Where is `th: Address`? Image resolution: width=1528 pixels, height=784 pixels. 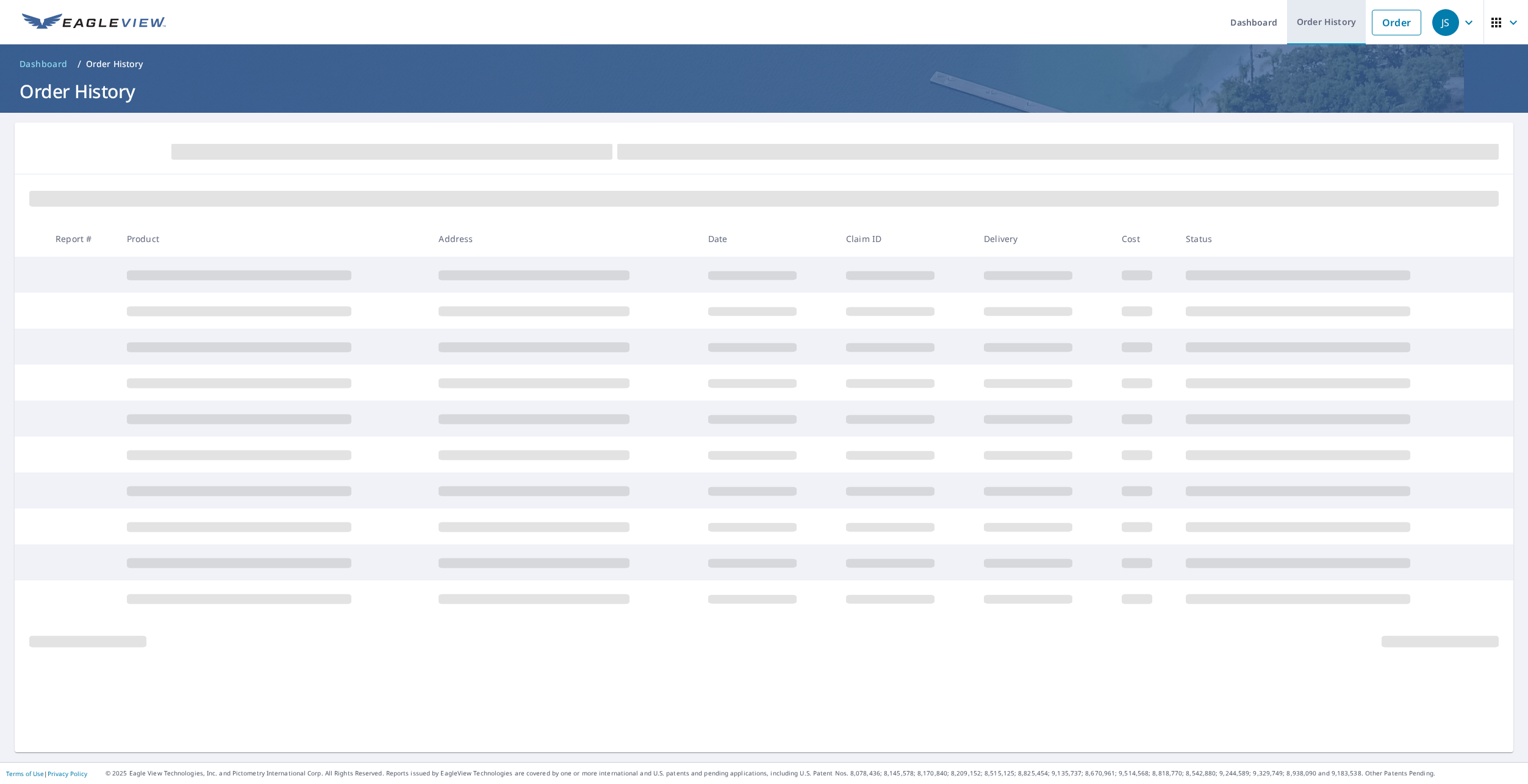
th: Address is located at coordinates (563, 239).